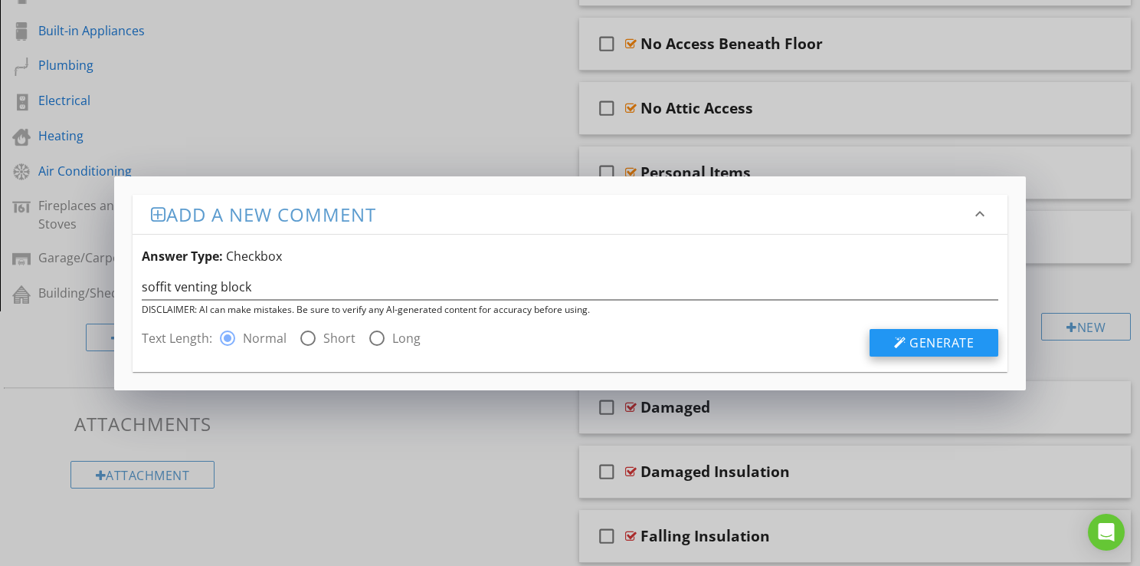 Image resolution: width=1140 pixels, height=566 pixels. Describe the element at coordinates (570, 310) in the screenshot. I see `div: DISCLAIMER: AI can make mistakes. Be sure to verify any AI-generated content for accuracy before ...` at that location.